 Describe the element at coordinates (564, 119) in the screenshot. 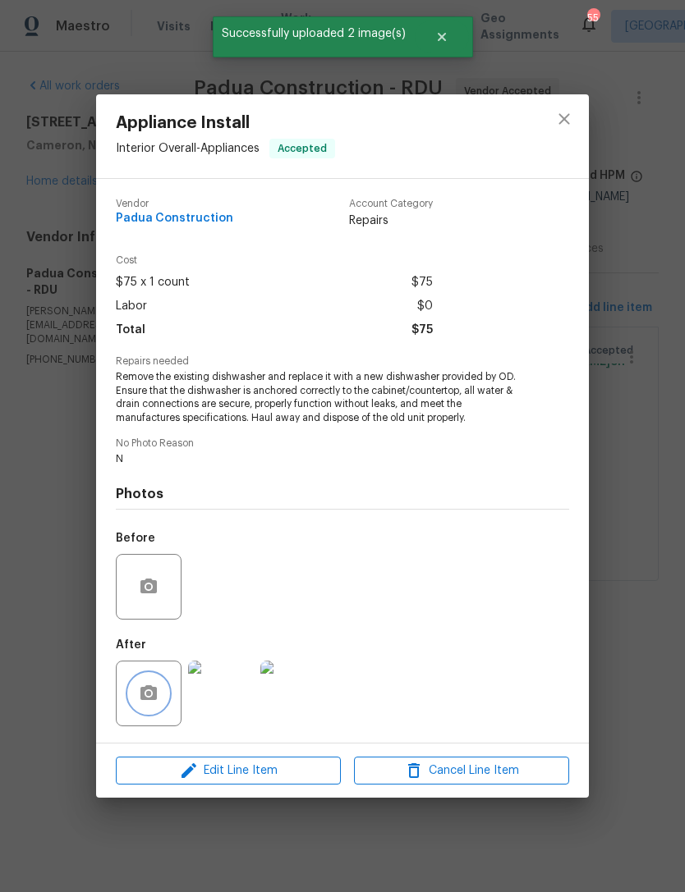

I see `button: close` at that location.